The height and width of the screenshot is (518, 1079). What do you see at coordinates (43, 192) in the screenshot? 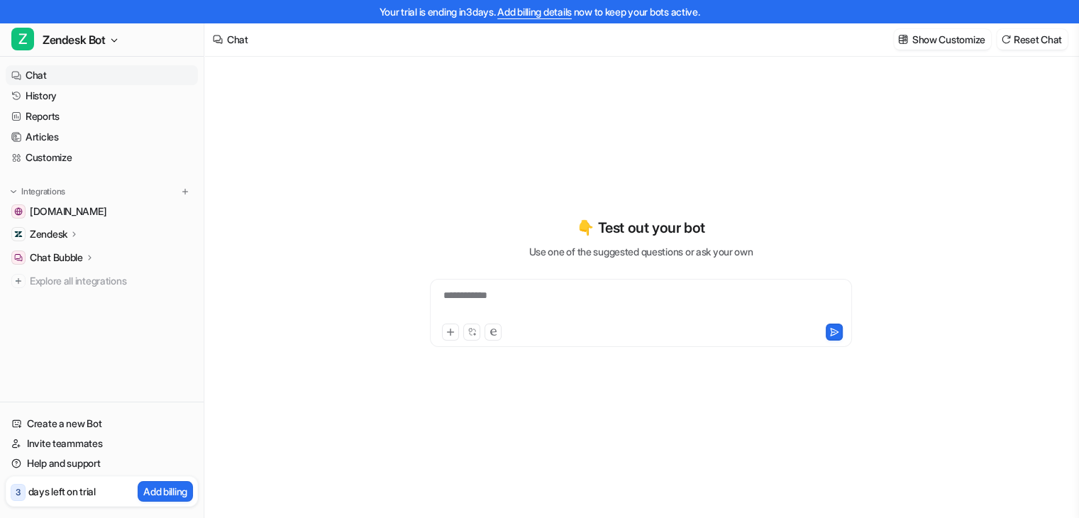
I see `p: Integrations` at bounding box center [43, 192].